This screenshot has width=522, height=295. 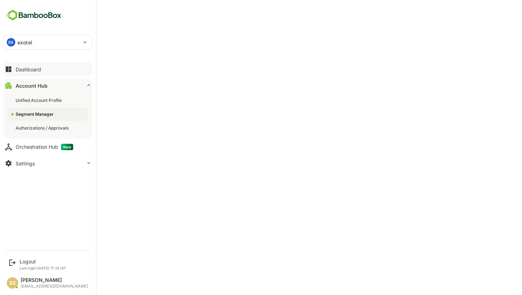 I want to click on div: Dashboard, so click(x=28, y=69).